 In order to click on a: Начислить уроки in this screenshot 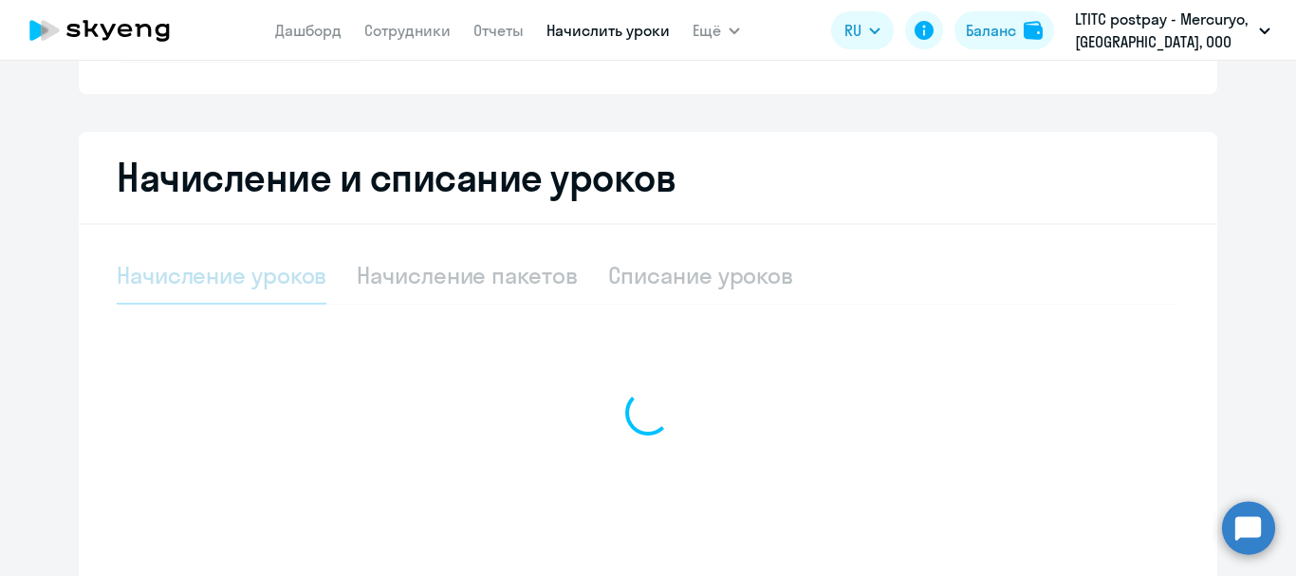, I will do `click(608, 30)`.